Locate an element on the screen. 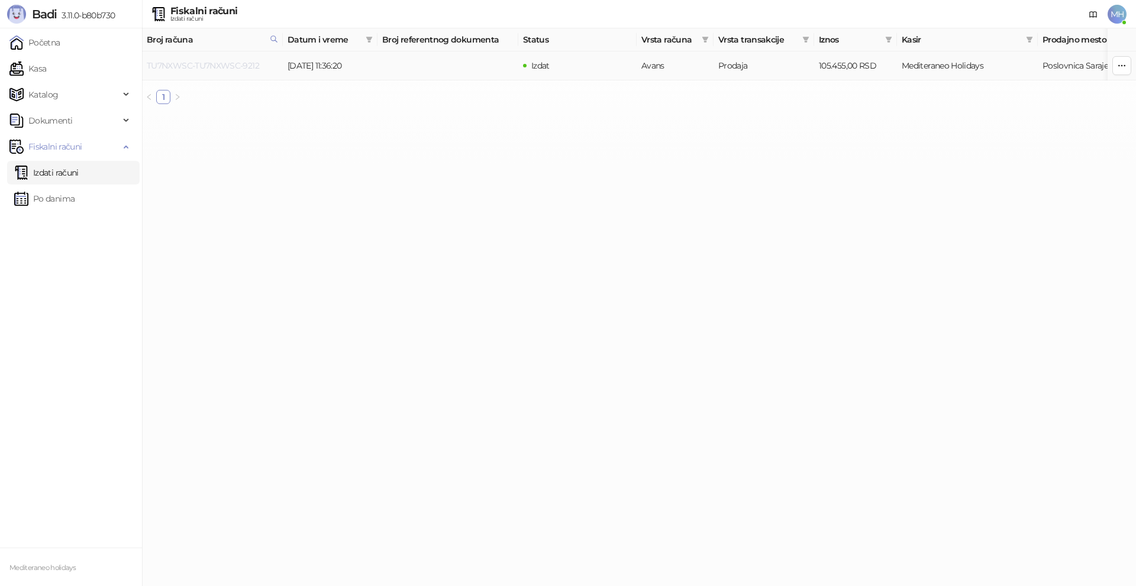  th: Vrsta računa is located at coordinates (675, 40).